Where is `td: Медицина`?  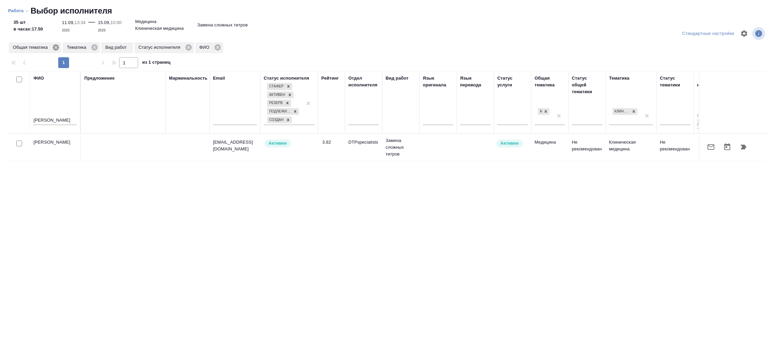 td: Медицина is located at coordinates (550, 147).